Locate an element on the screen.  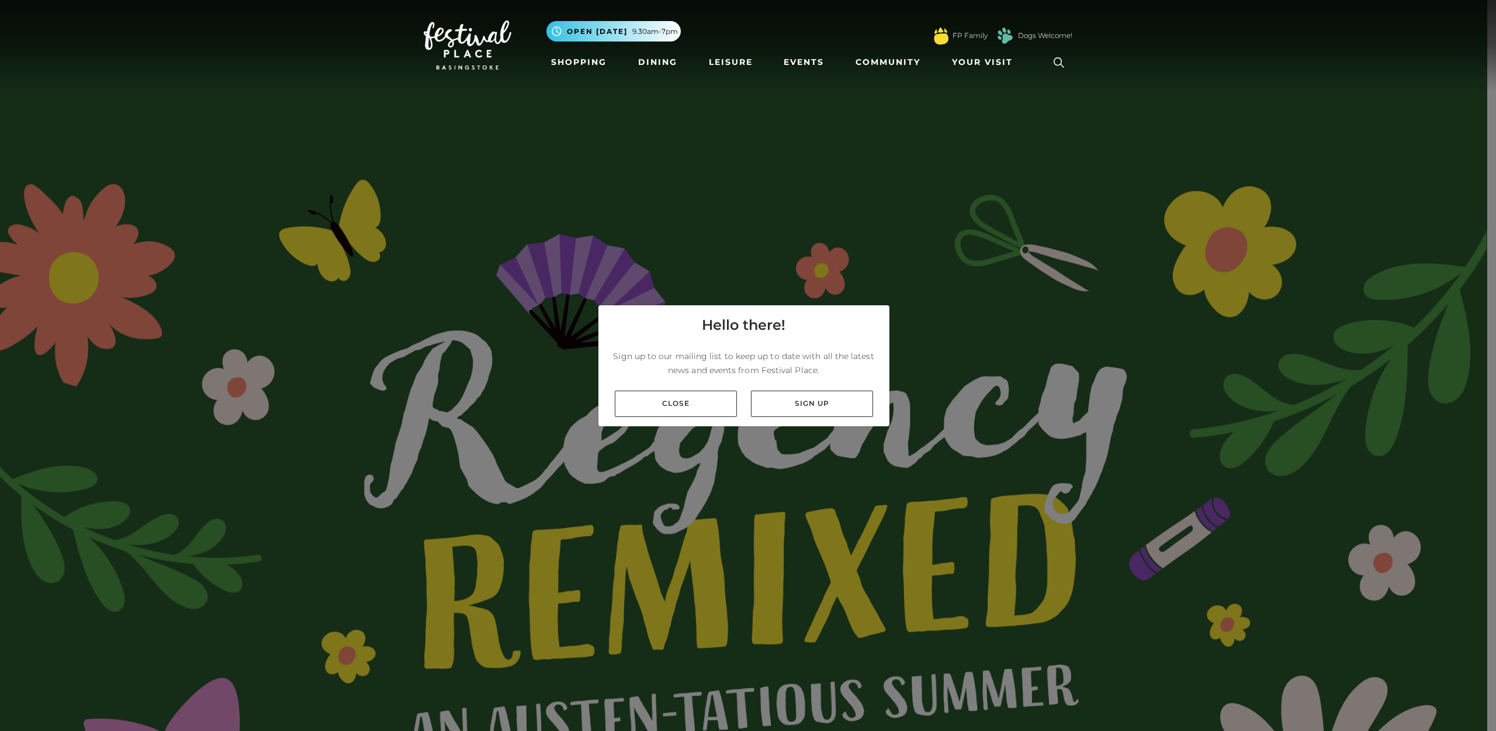
h4: Hello there! is located at coordinates (743, 325).